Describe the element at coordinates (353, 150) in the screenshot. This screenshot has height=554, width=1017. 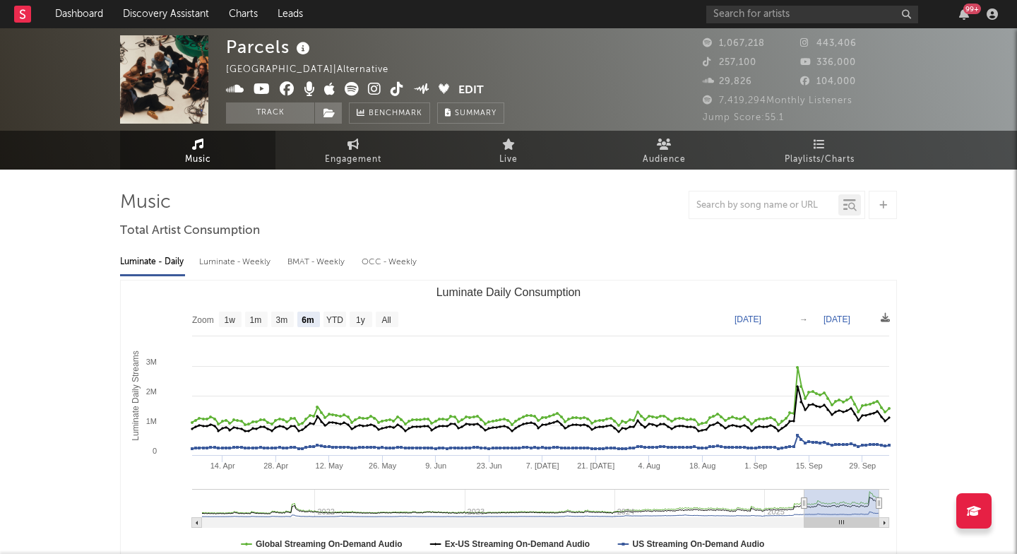
I see `a: Engagement` at that location.